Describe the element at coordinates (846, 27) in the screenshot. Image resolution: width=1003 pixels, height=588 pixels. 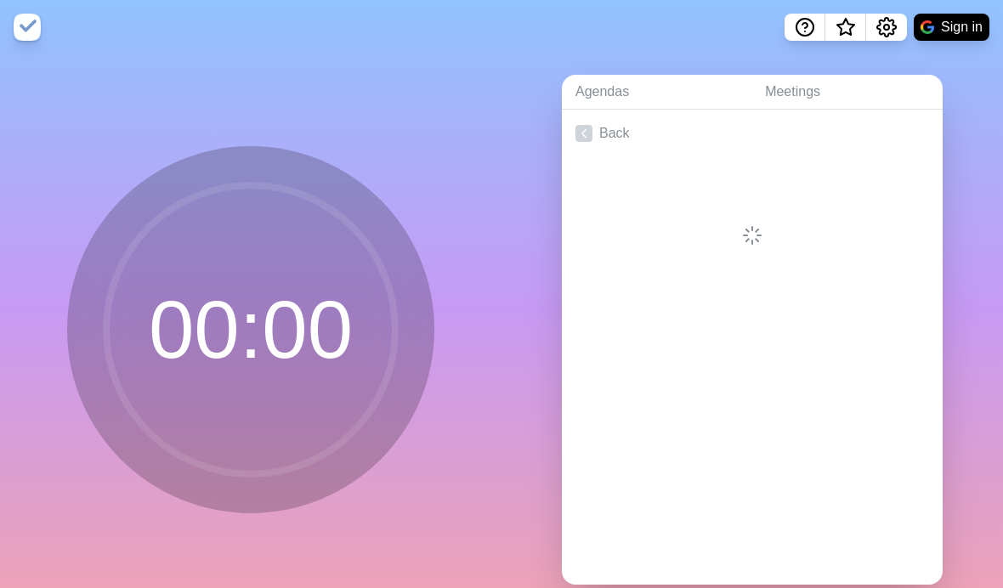
I see `button: What’s new` at that location.